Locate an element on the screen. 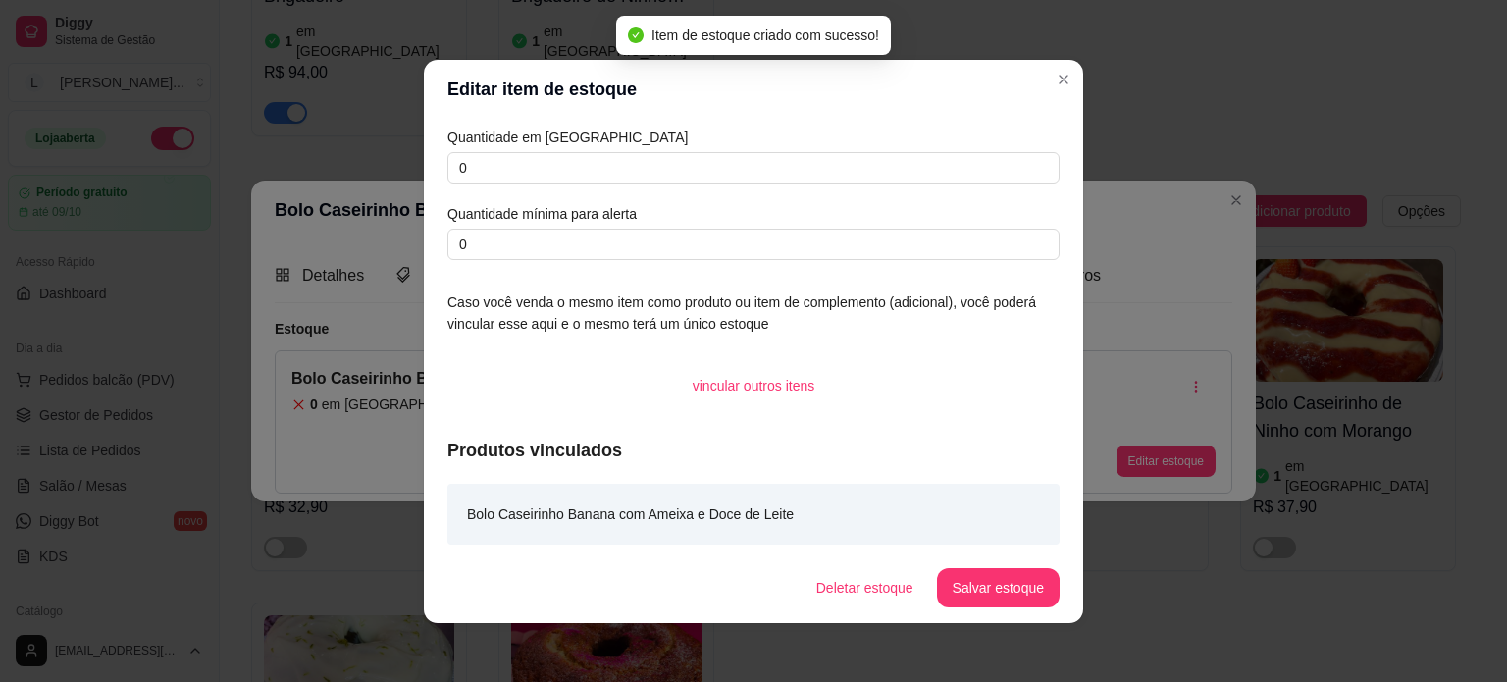 The width and height of the screenshot is (1507, 682). button: Close is located at coordinates (1063, 79).